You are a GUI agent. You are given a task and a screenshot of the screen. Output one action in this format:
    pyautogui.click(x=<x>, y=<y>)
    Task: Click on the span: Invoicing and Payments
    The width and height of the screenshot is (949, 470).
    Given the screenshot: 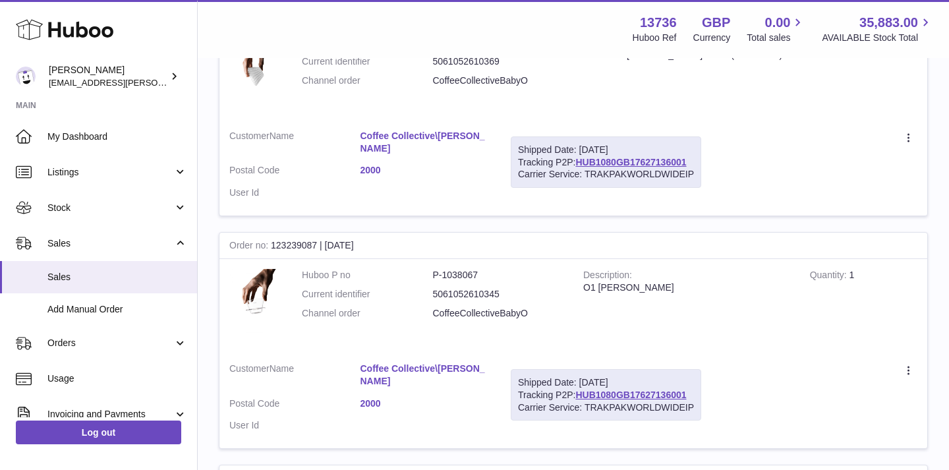 What is the action you would take?
    pyautogui.click(x=110, y=414)
    